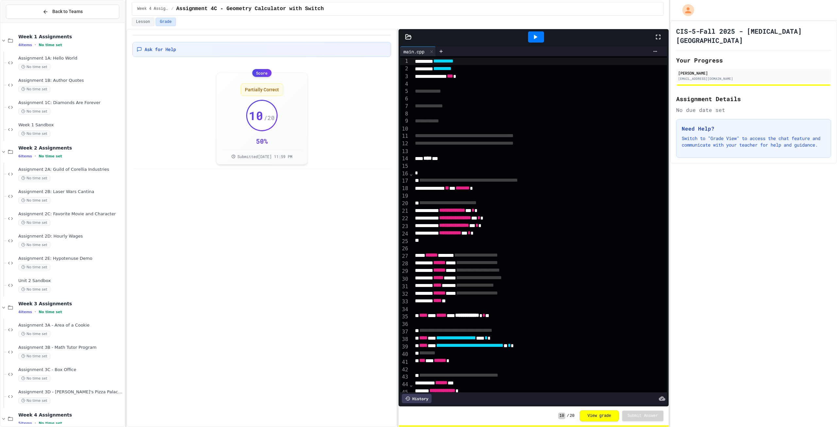 The image size is (837, 427). What do you see at coordinates (404, 369) in the screenshot?
I see `div: 42` at bounding box center [404, 369].